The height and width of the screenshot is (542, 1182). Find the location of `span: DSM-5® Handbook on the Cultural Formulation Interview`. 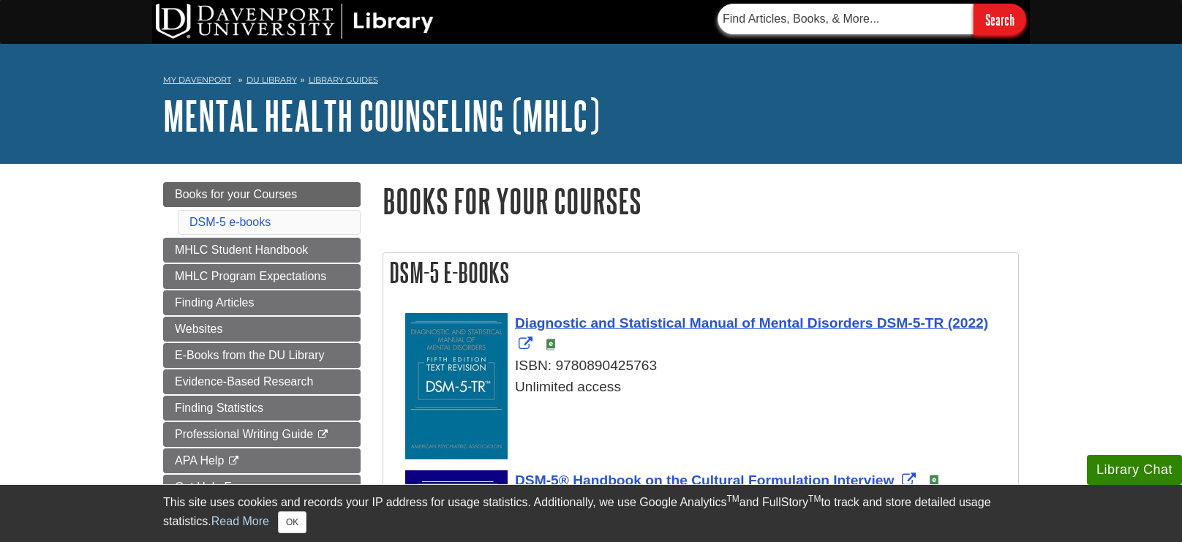

span: DSM-5® Handbook on the Cultural Formulation Interview is located at coordinates (704, 480).